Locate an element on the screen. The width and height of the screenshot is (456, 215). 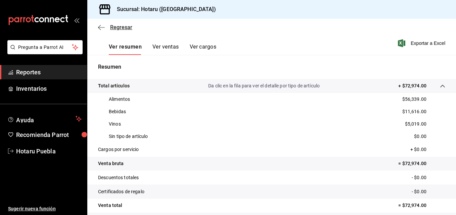
p: Resumen is located at coordinates (271, 67).